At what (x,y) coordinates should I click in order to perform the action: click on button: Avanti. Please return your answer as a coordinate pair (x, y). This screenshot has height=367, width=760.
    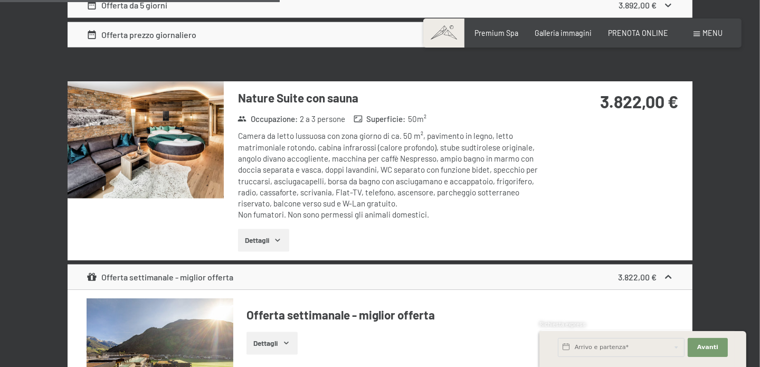
    Looking at the image, I should click on (707, 347).